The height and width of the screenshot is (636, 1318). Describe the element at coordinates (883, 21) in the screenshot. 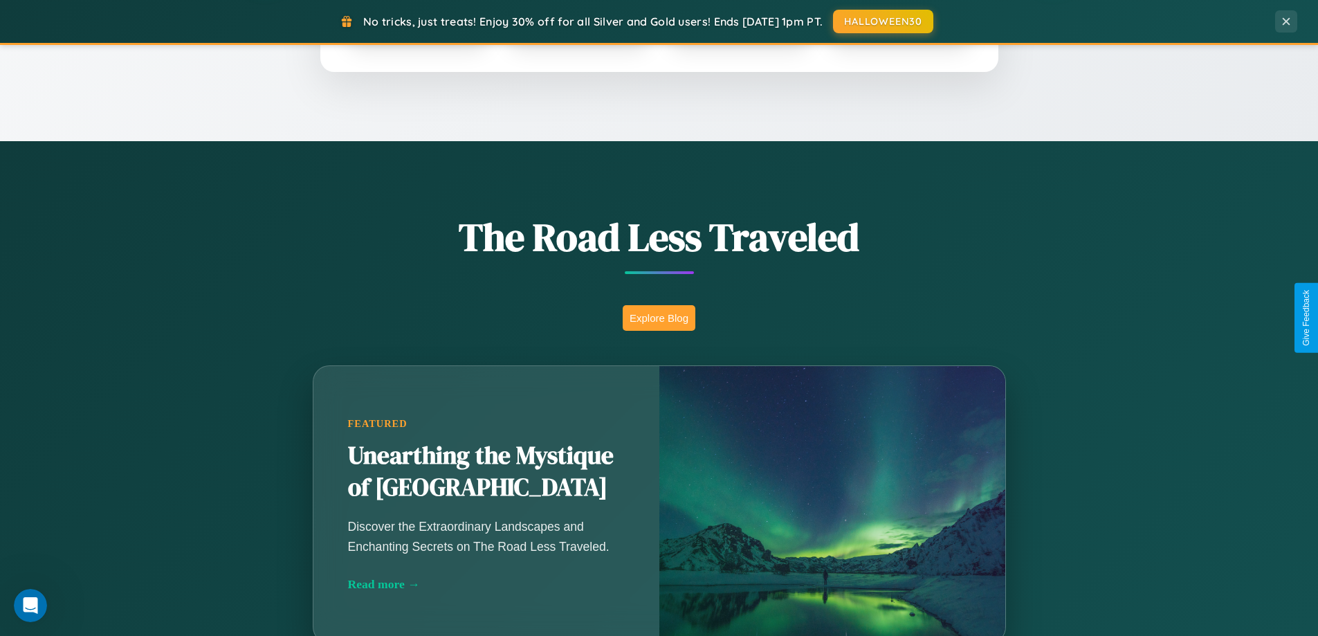

I see `button: HALLOWEEN30` at that location.